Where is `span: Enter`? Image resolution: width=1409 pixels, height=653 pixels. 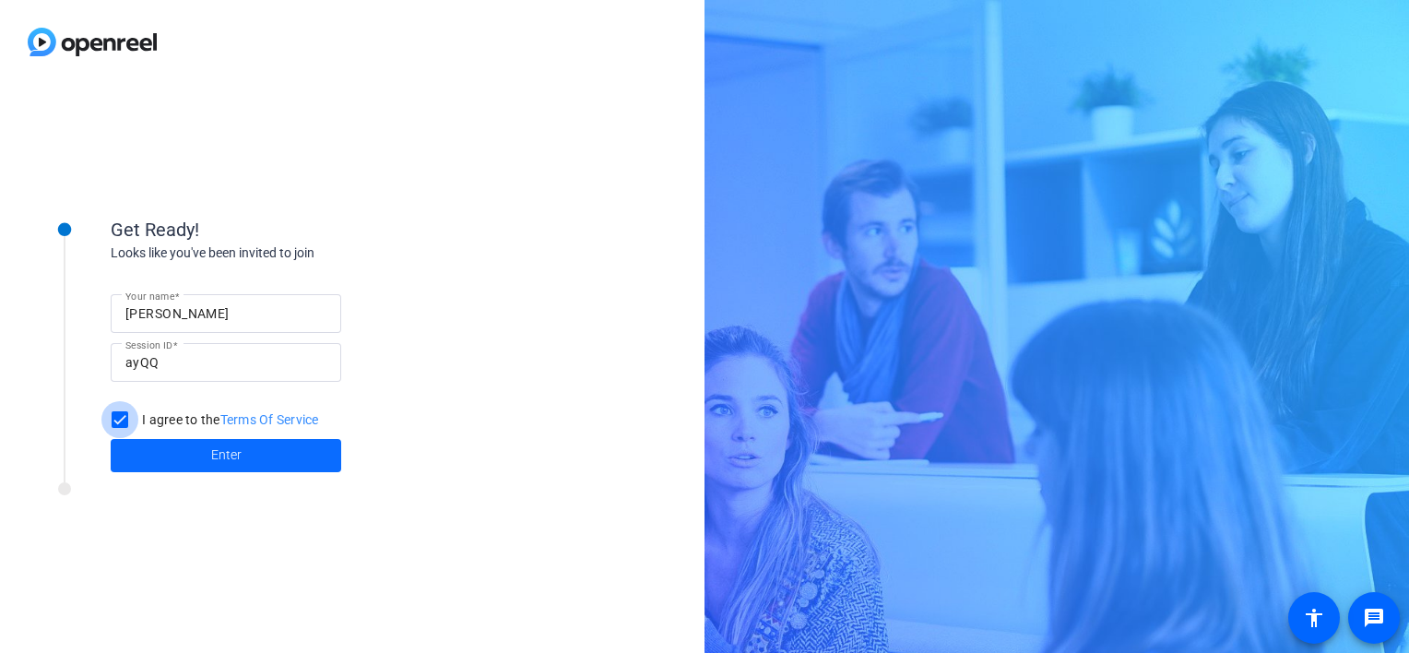
span: Enter is located at coordinates (226, 455).